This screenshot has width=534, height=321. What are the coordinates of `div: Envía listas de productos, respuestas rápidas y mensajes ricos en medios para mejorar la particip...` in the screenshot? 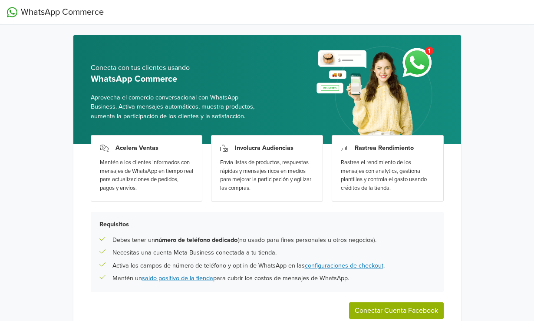 It's located at (267, 175).